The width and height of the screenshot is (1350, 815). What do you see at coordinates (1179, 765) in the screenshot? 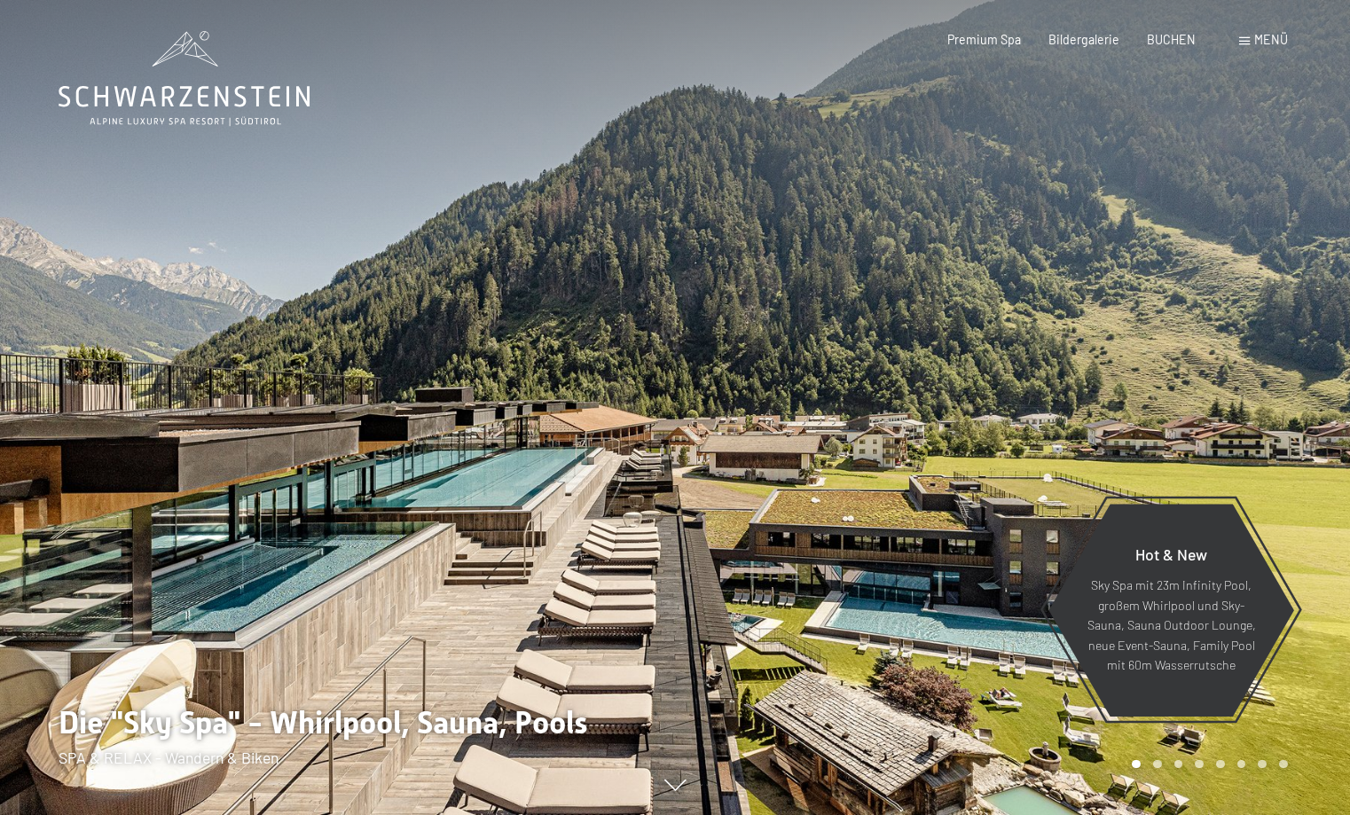
I see `div: Carousel Page 3` at bounding box center [1179, 765].